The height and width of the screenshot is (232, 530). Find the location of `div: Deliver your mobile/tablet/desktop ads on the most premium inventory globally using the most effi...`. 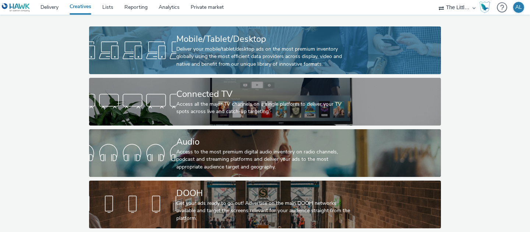

div: Deliver your mobile/tablet/desktop ads on the most premium inventory globally using the most effi... is located at coordinates (263, 57).